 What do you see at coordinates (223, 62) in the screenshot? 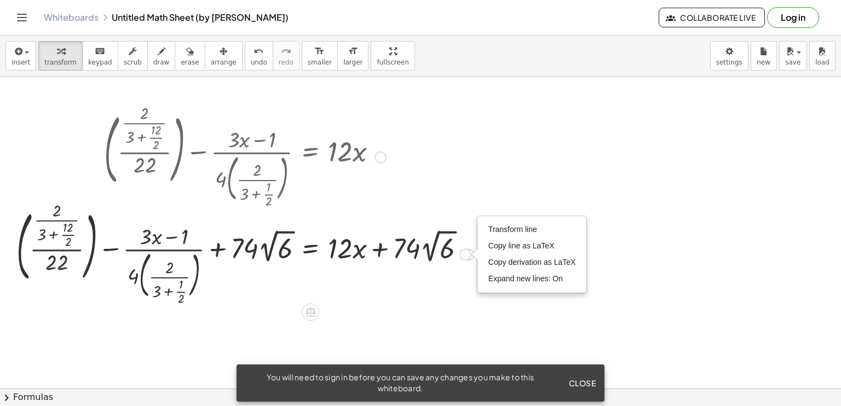
I see `span: arrange` at bounding box center [223, 62].